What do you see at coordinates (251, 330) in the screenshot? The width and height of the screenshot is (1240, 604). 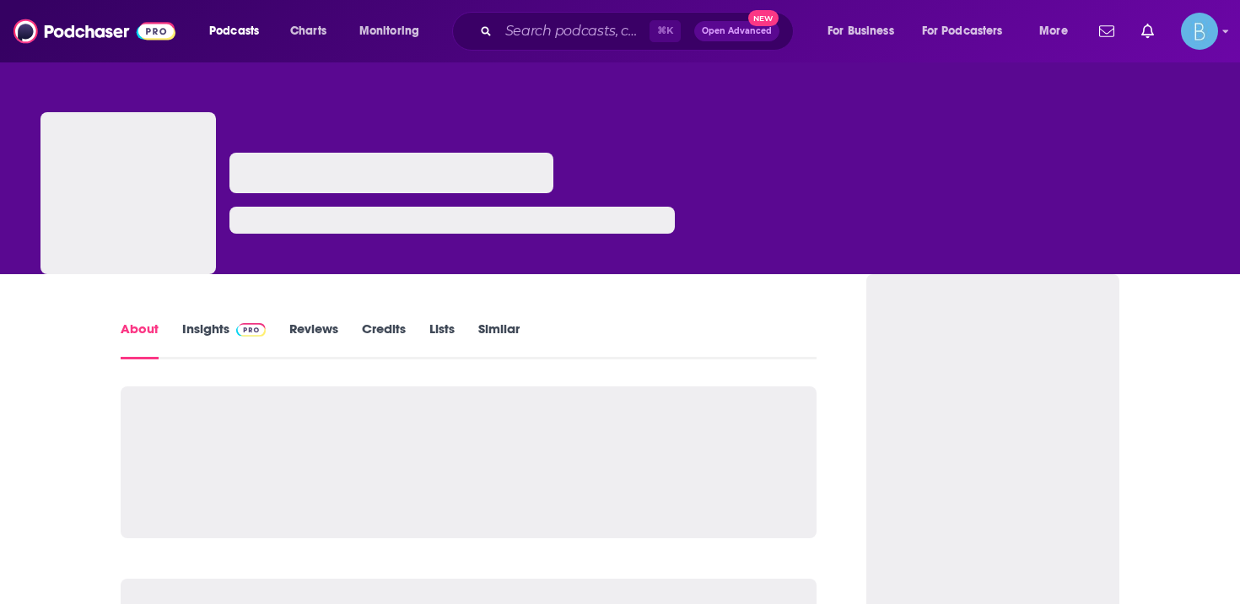 I see `img: Podchaser Pro` at bounding box center [251, 330].